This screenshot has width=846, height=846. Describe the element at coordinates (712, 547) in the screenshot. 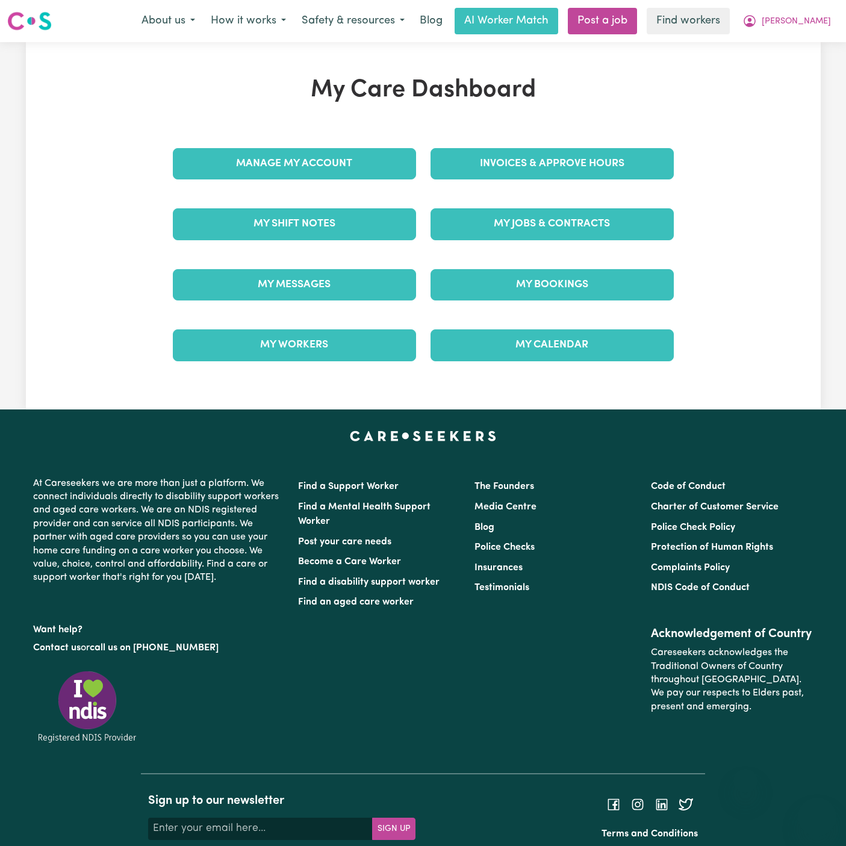

I see `a: Protection of Human Rights` at that location.